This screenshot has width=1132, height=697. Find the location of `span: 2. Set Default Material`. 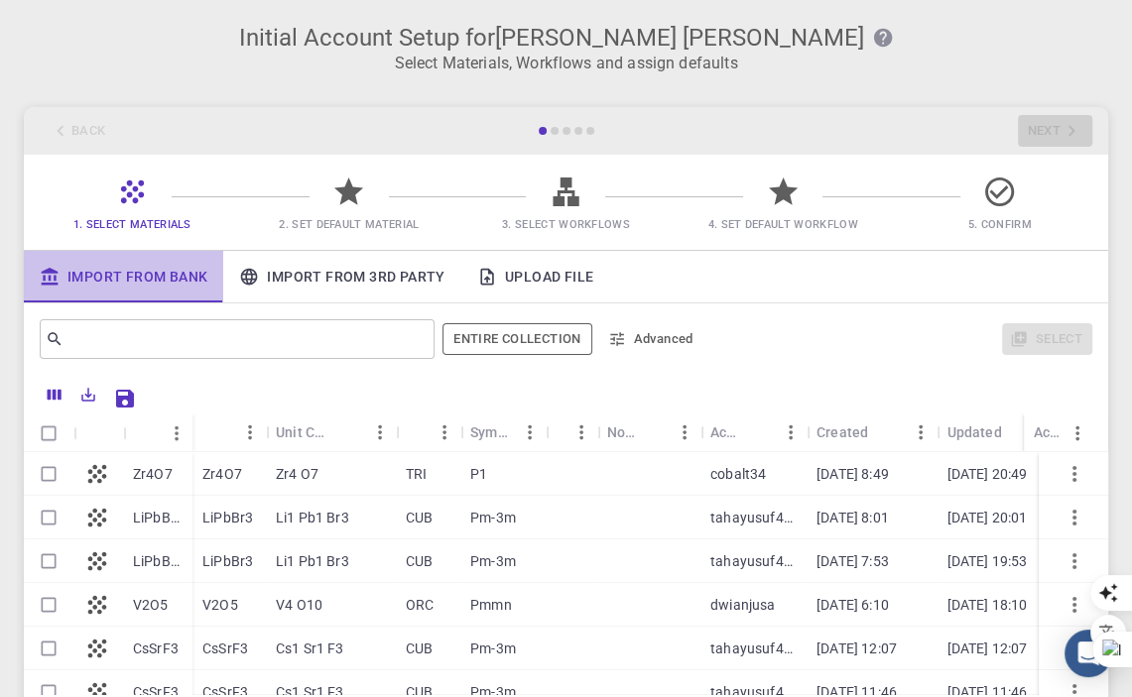

span: 2. Set Default Material is located at coordinates (348, 224).